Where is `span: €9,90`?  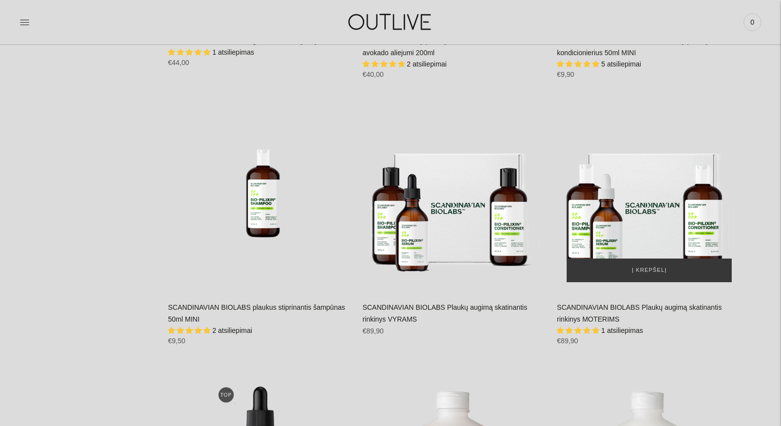 span: €9,90 is located at coordinates (565, 74).